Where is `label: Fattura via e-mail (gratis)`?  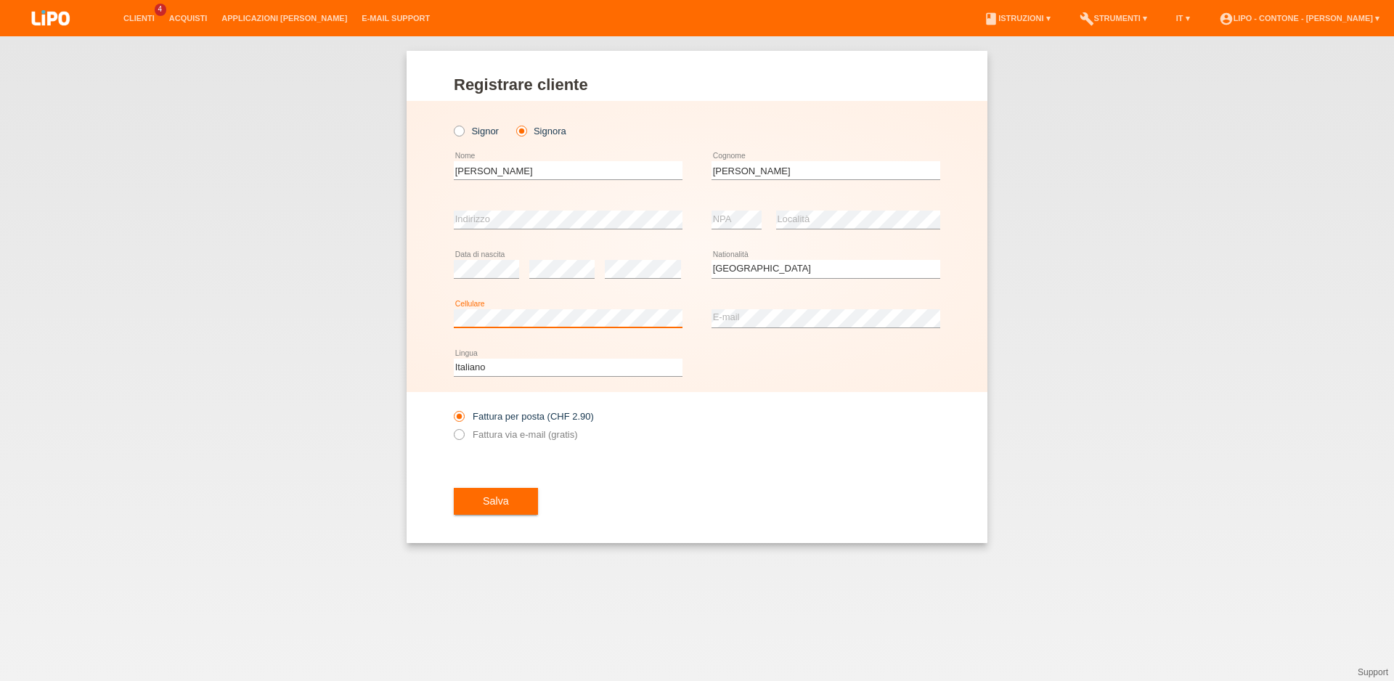 label: Fattura via e-mail (gratis) is located at coordinates (515, 434).